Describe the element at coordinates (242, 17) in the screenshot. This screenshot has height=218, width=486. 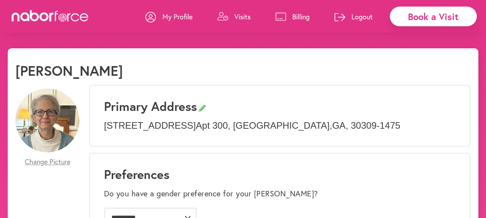
I see `p: Visits` at that location.